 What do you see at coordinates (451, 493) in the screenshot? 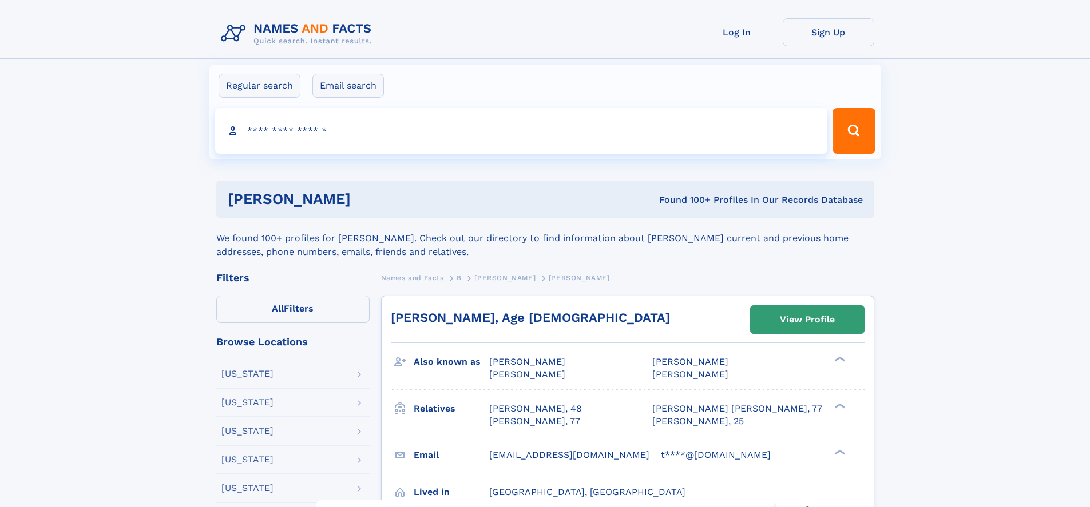
I see `h3: Lived in` at bounding box center [451, 493].